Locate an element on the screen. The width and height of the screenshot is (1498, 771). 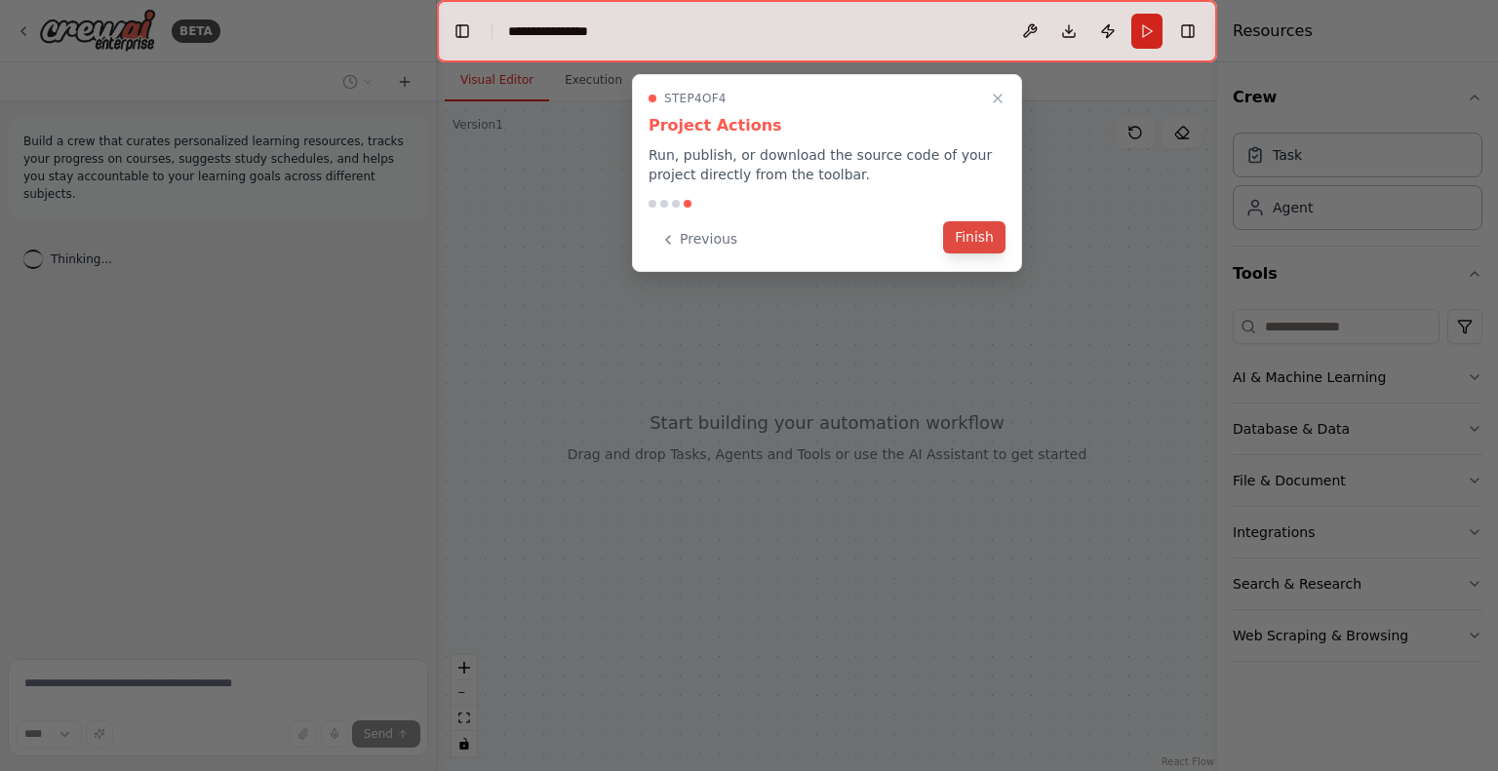
span: Step 4 of 4 is located at coordinates (695, 99).